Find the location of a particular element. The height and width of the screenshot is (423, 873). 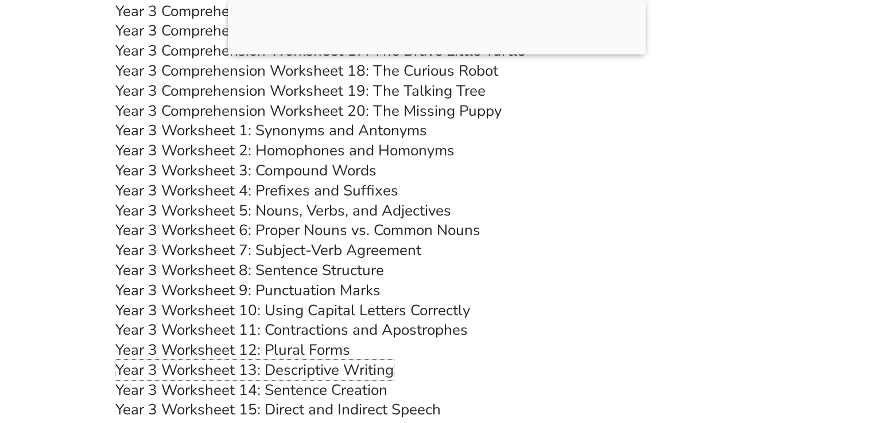

a: Year 3 Worksheet 10: Using Capital Letters Correctly is located at coordinates (293, 310).